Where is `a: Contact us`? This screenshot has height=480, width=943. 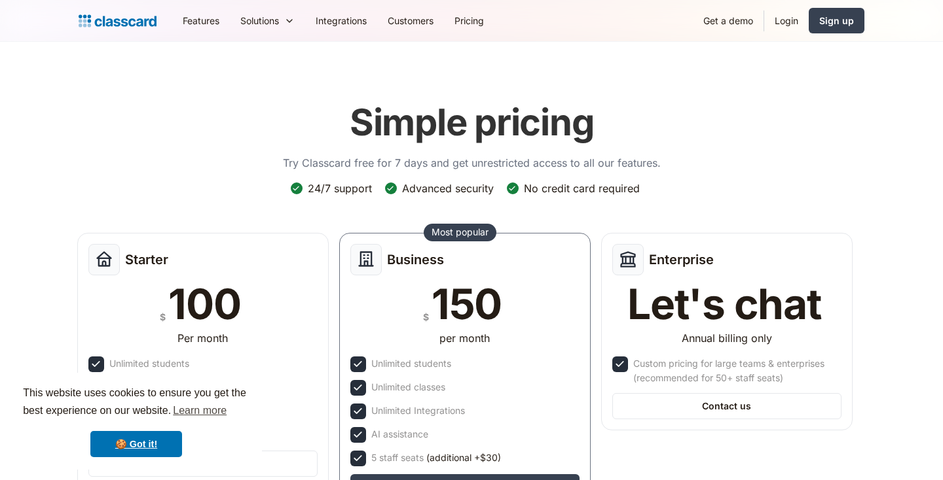
a: Contact us is located at coordinates (727, 406).